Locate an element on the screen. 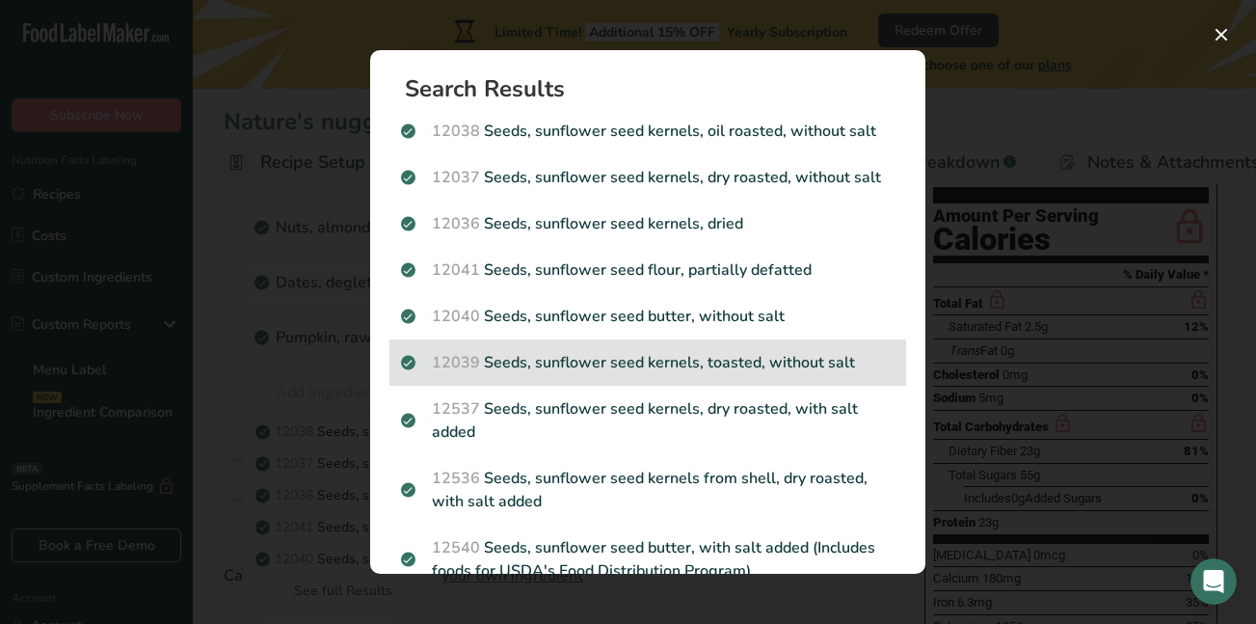  p: Seeds, sunflower seed flour, partially defatted is located at coordinates (648, 270).